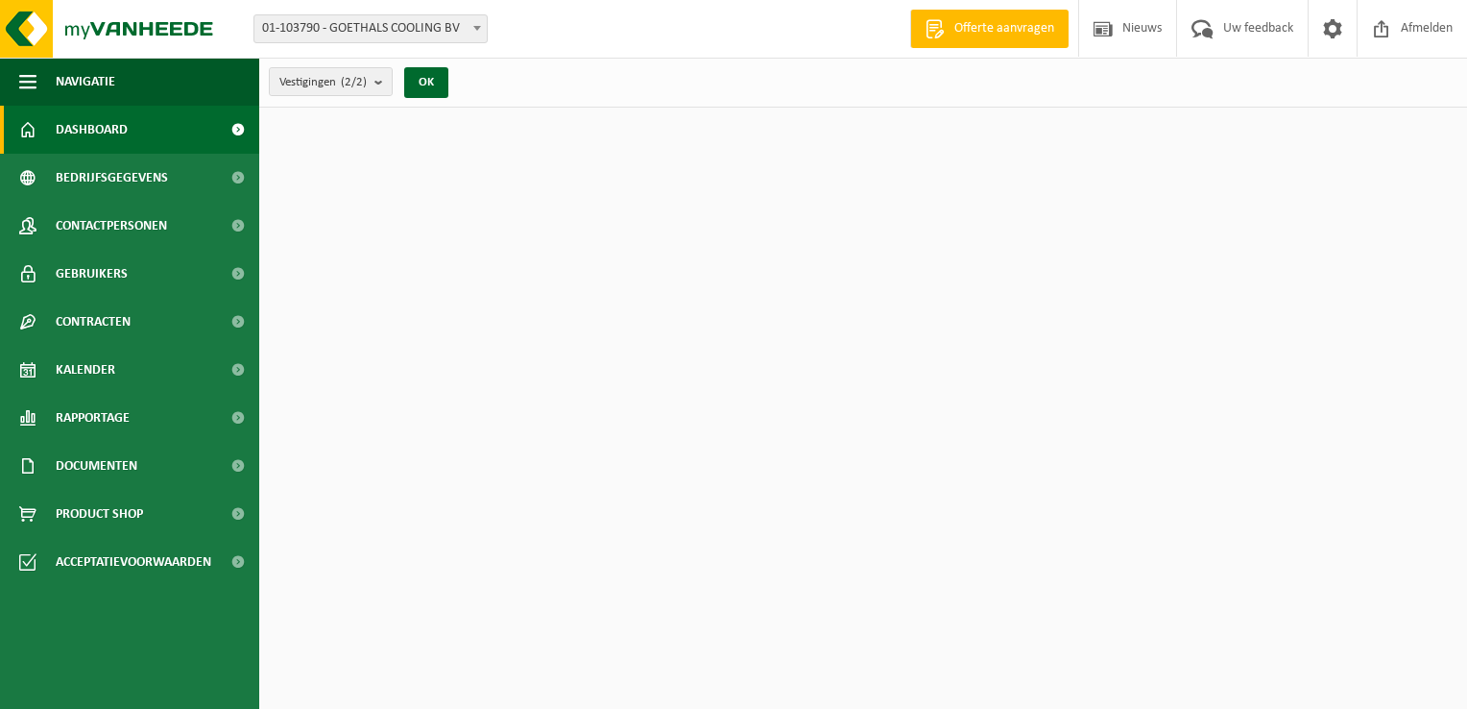 The height and width of the screenshot is (709, 1467). Describe the element at coordinates (111, 178) in the screenshot. I see `span: Bedrijfsgegevens` at that location.